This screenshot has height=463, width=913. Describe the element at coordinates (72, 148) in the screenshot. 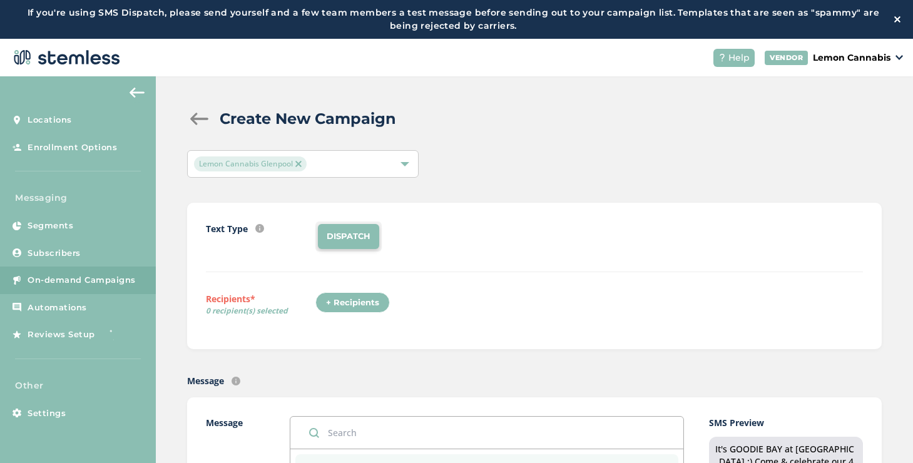

I see `span: Enrollment Options` at that location.